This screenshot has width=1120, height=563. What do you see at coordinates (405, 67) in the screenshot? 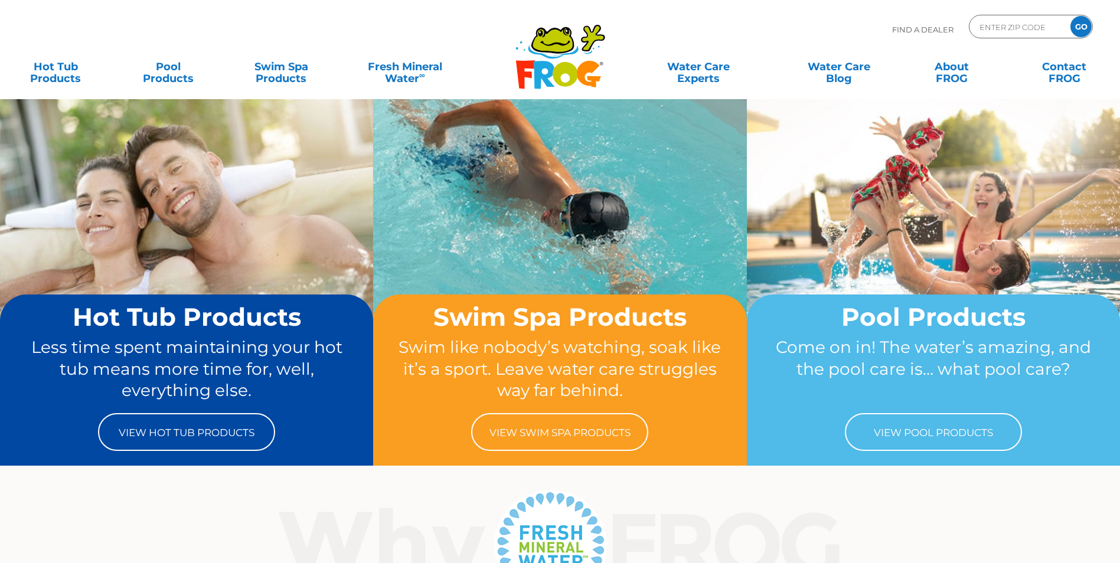
I see `a: Fresh MineralWater∞` at bounding box center [405, 67].